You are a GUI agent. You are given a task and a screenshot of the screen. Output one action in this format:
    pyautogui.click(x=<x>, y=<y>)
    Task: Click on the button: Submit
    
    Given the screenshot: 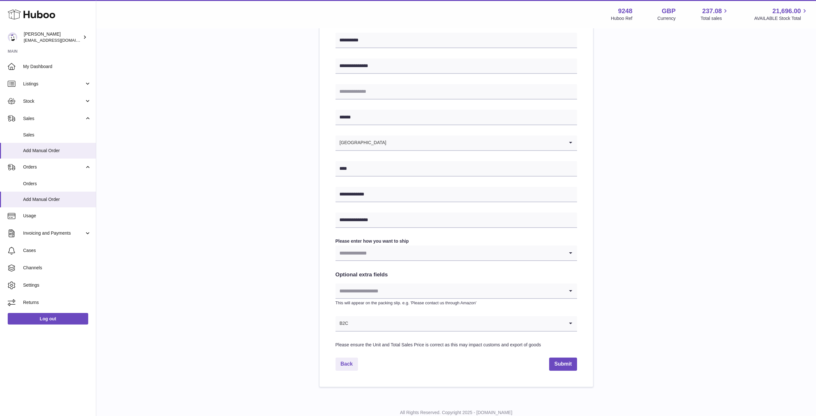 What is the action you would take?
    pyautogui.click(x=563, y=364)
    